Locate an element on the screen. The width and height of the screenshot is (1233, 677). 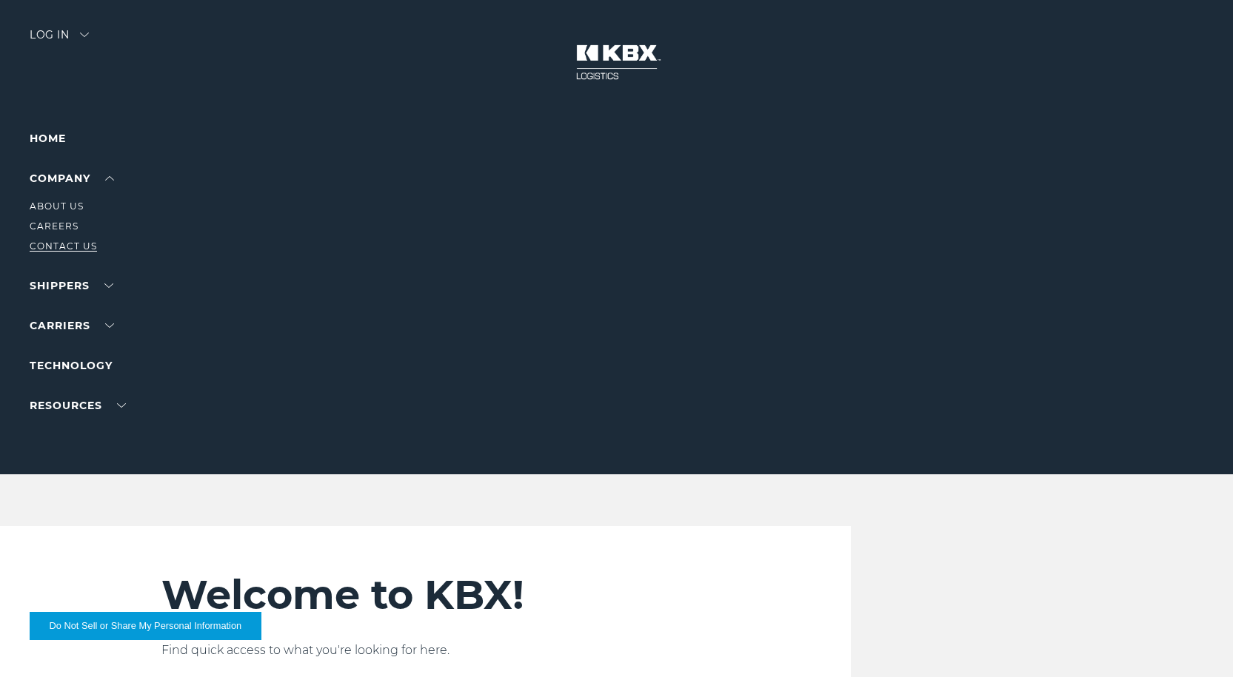
img: arrow is located at coordinates (84, 35).